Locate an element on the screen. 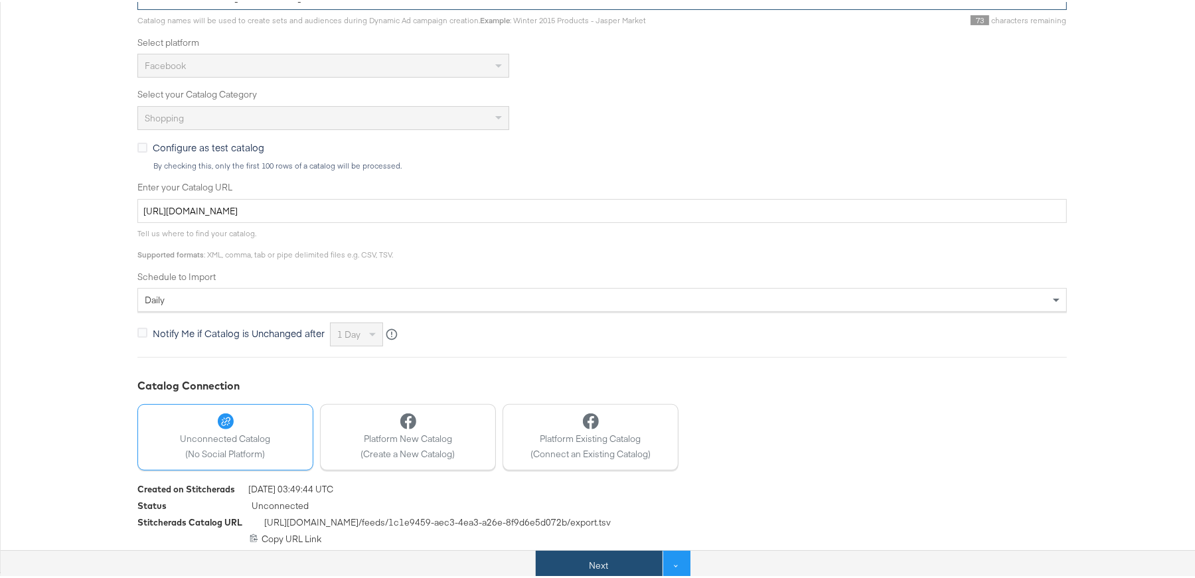  span: 1 day is located at coordinates (349, 333).